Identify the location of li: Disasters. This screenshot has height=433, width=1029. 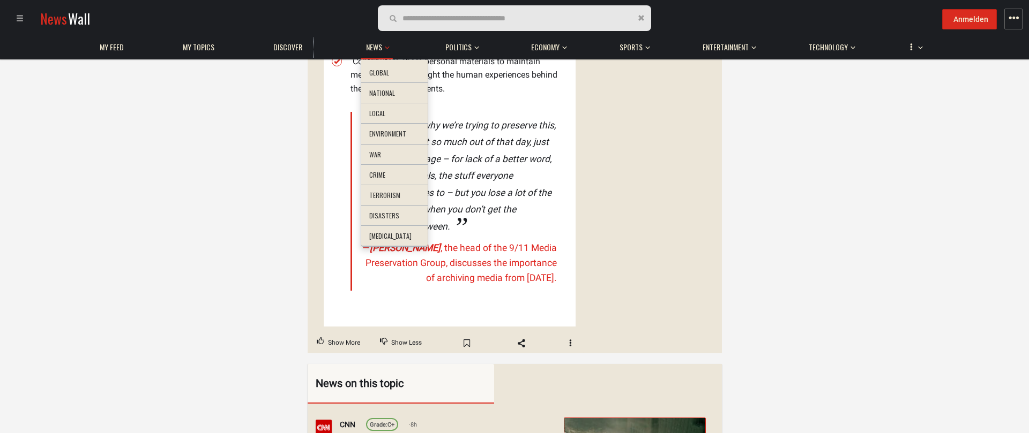
(394, 216).